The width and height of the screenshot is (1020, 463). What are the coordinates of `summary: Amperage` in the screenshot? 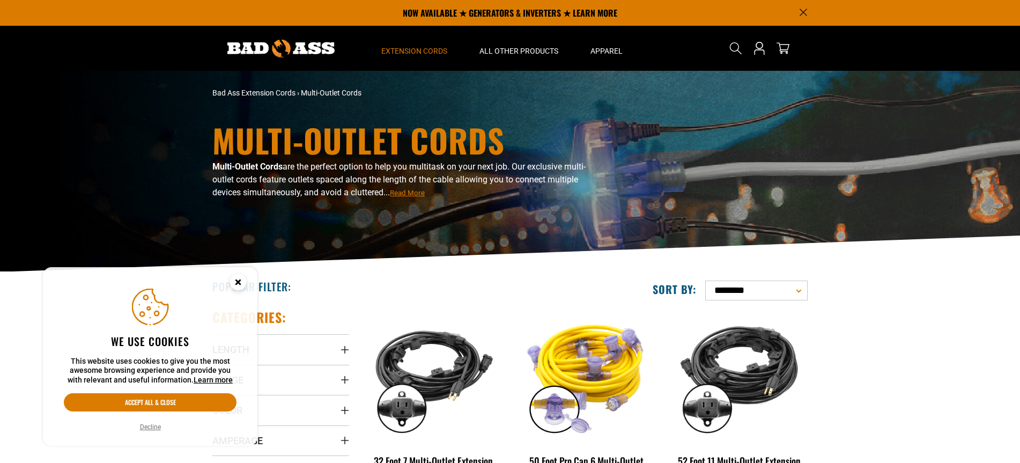 It's located at (280, 440).